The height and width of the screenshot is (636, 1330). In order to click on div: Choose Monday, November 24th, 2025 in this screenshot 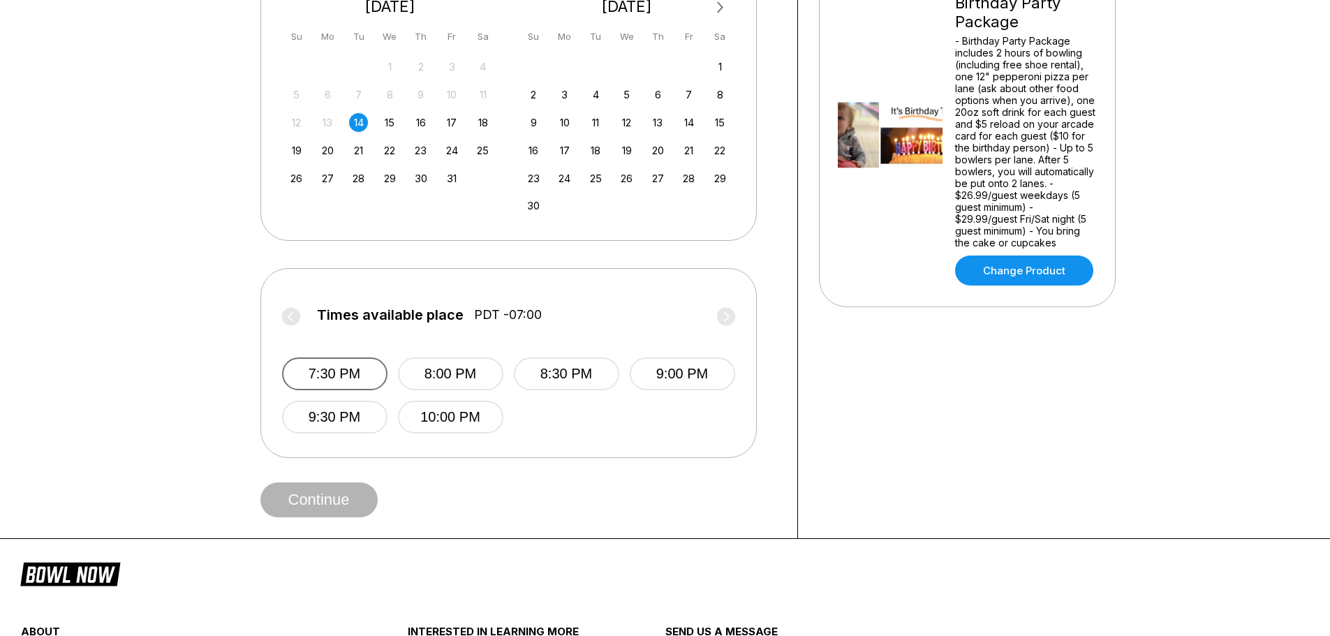, I will do `click(564, 178)`.